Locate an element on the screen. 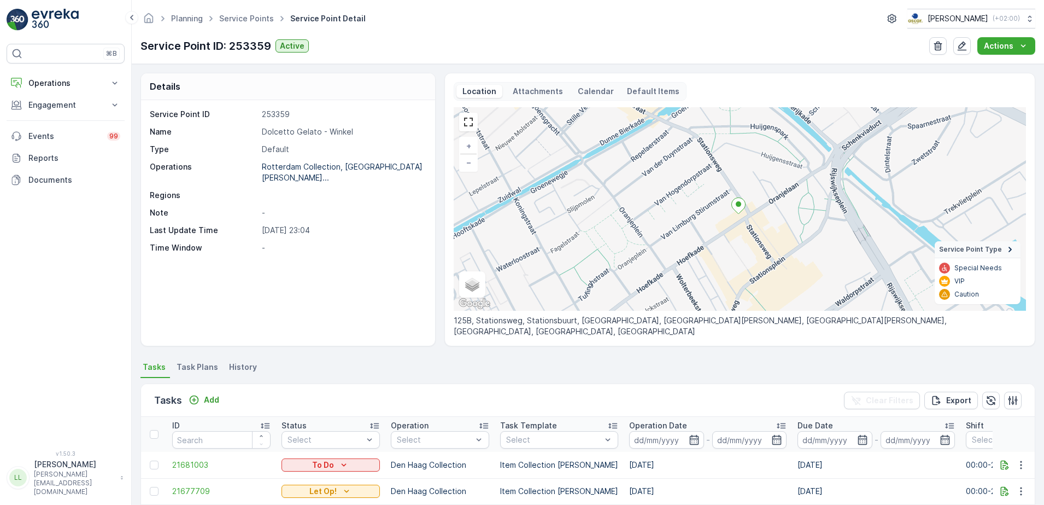 The width and height of the screenshot is (1044, 505). button: Add is located at coordinates (204, 400).